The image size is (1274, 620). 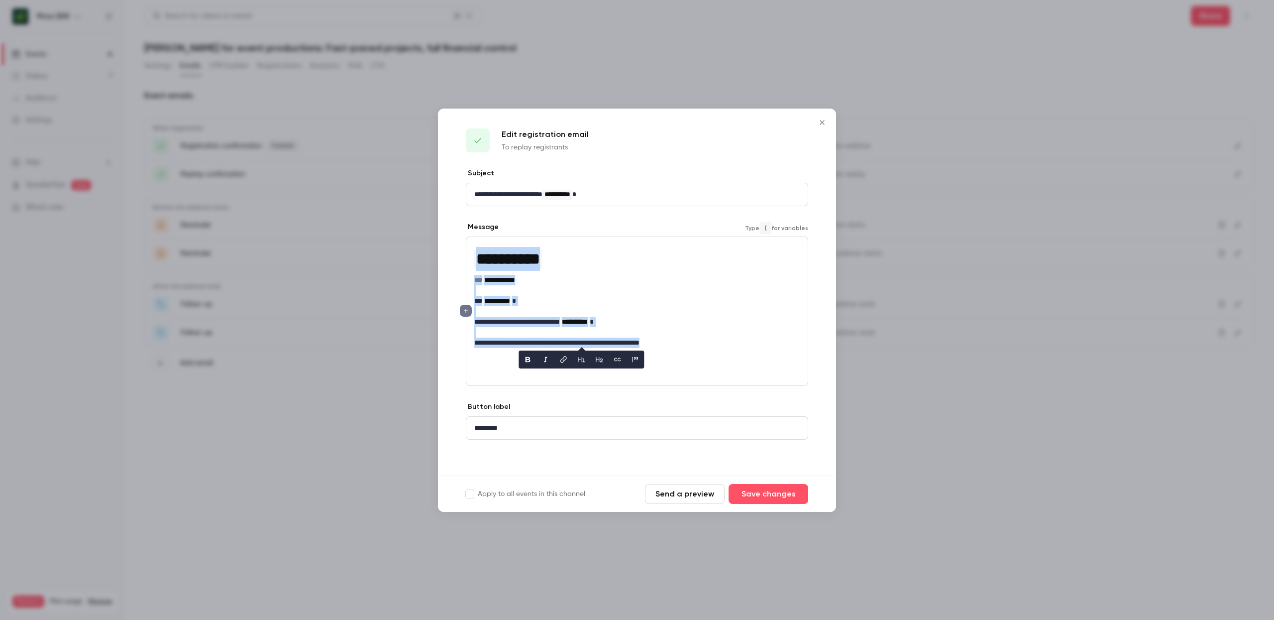 I want to click on button: bold, so click(x=527, y=359).